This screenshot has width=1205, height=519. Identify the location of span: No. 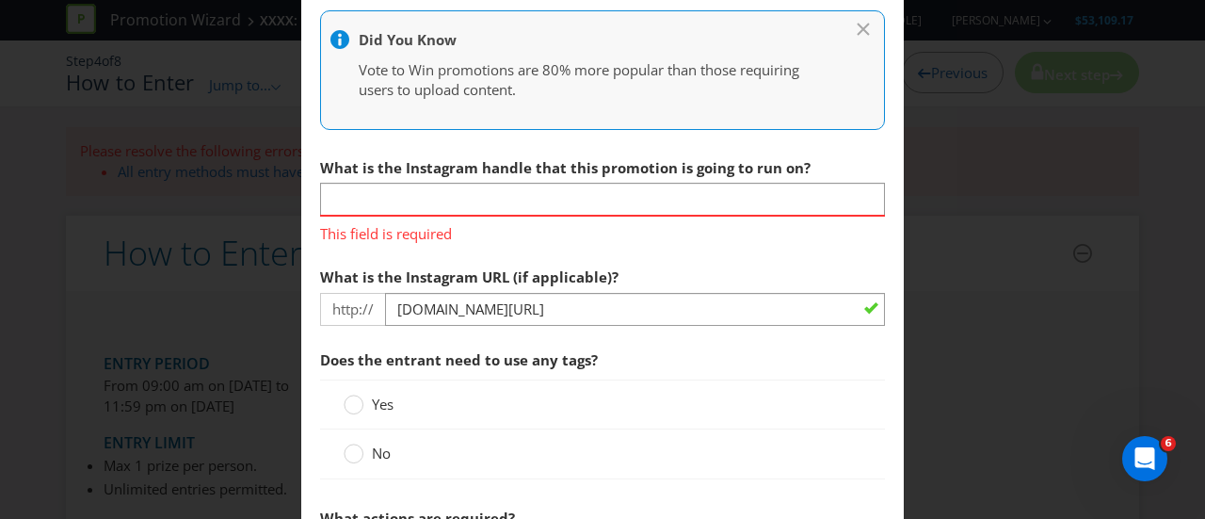
(381, 453).